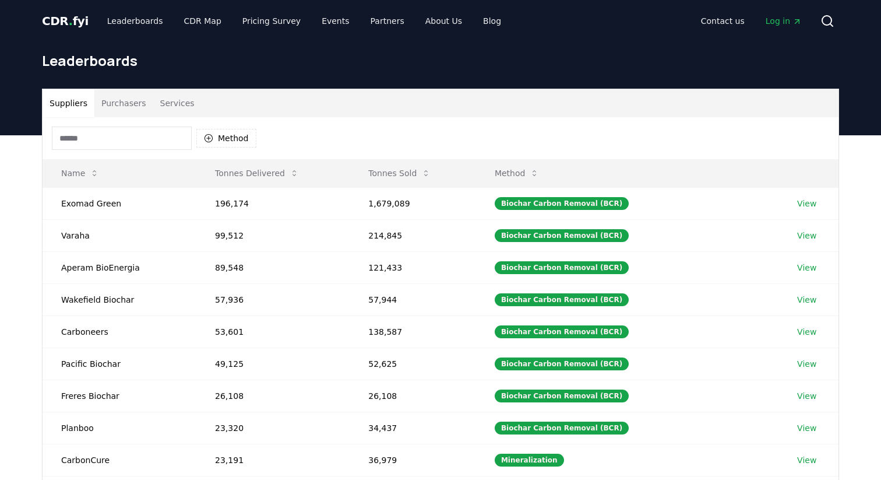 The height and width of the screenshot is (480, 881). Describe the element at coordinates (119, 395) in the screenshot. I see `td: Freres Biochar` at that location.